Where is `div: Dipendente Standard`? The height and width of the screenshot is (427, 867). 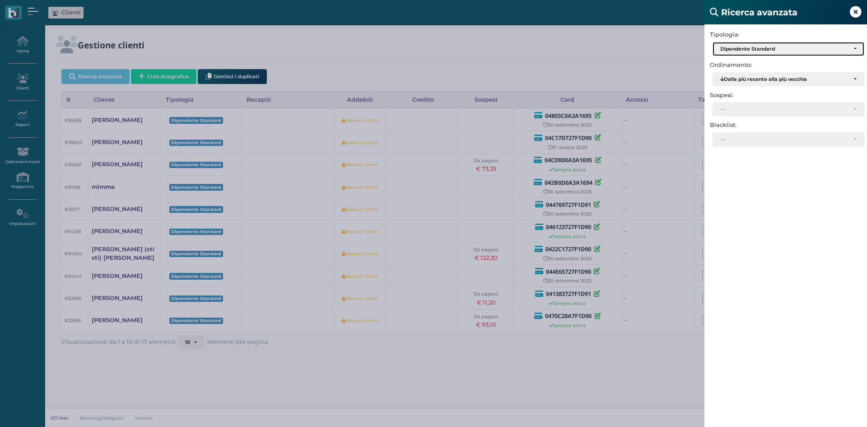
div: Dipendente Standard is located at coordinates (785, 49).